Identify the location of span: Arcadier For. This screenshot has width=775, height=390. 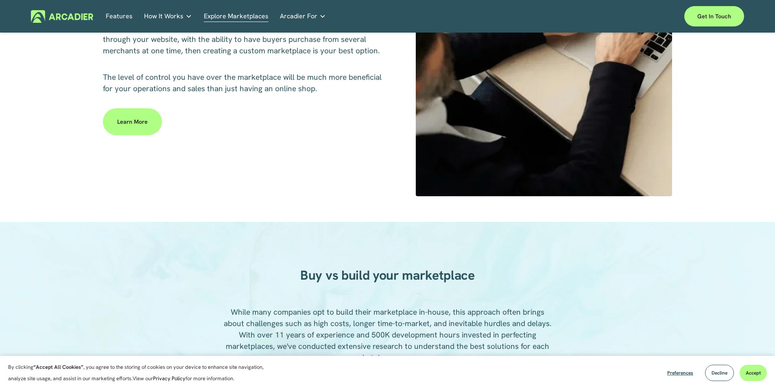
(299, 16).